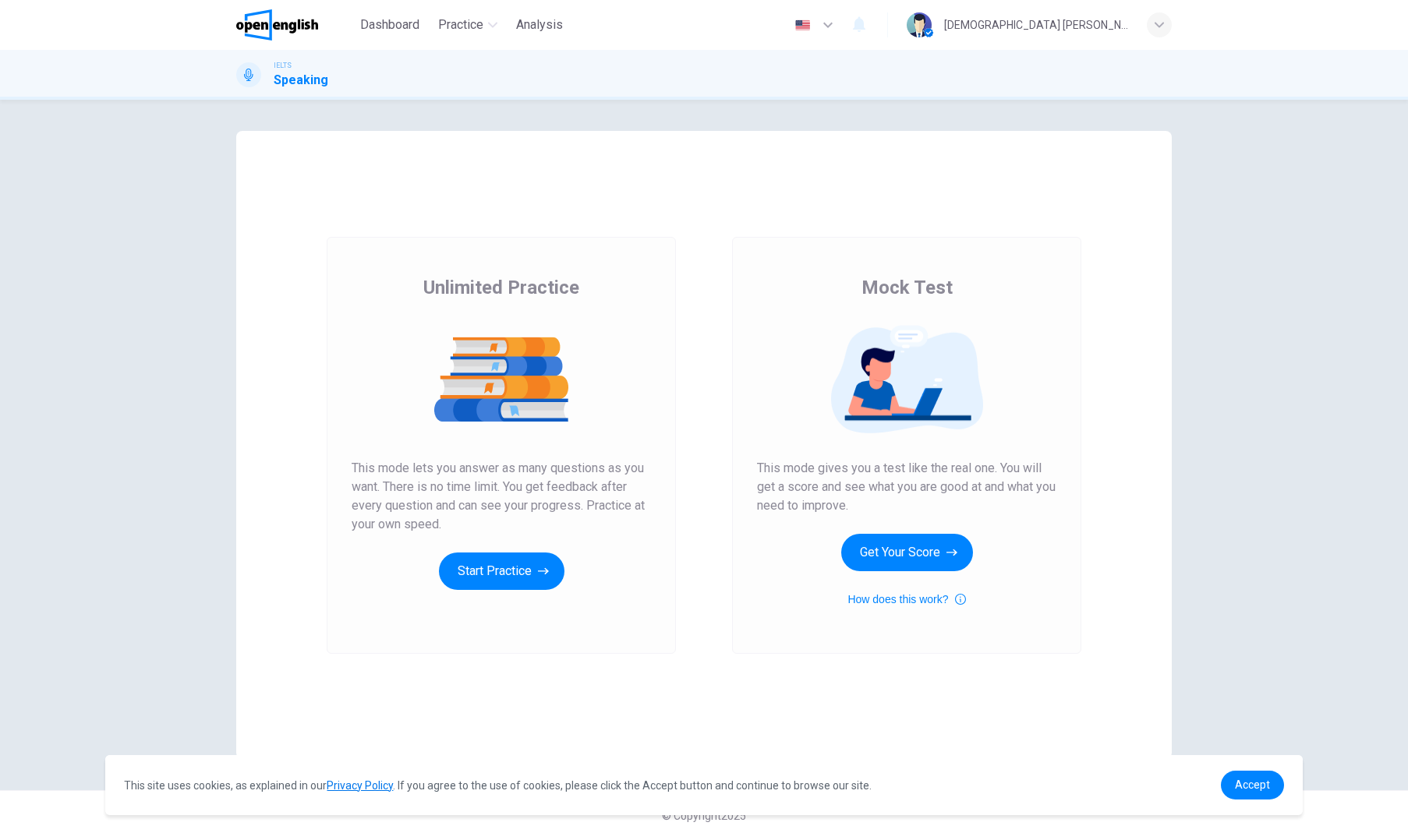 The height and width of the screenshot is (840, 1408). I want to click on a: Privacy Policy, so click(359, 785).